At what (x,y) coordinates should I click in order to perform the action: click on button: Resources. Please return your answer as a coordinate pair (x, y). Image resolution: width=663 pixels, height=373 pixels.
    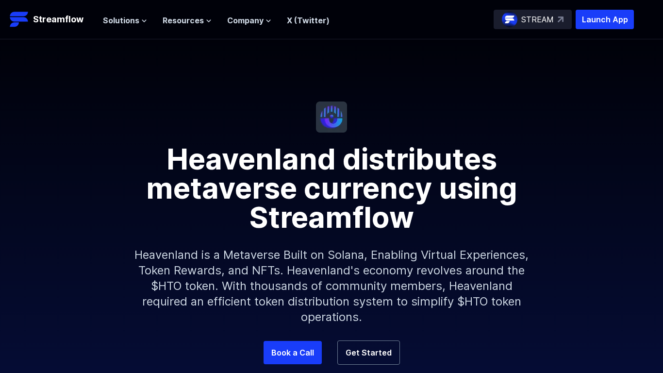
    Looking at the image, I should click on (187, 20).